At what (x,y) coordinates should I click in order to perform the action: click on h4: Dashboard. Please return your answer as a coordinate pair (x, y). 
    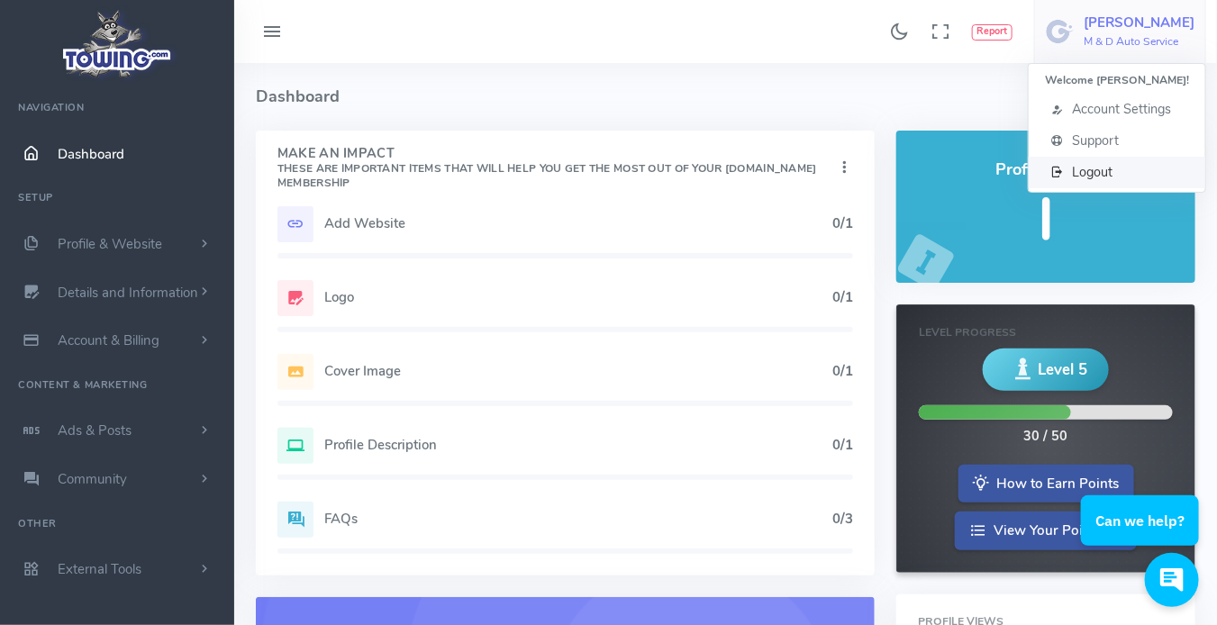
    Looking at the image, I should click on (694, 96).